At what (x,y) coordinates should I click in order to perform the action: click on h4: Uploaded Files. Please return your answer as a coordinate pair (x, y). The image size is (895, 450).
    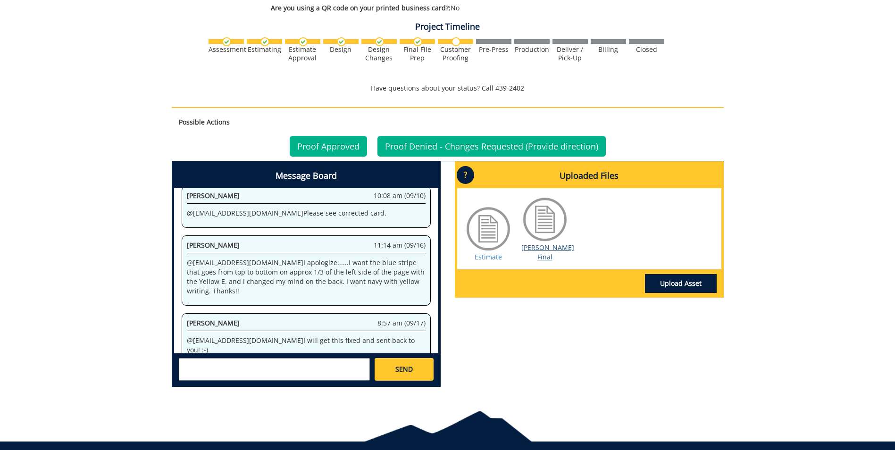
    Looking at the image, I should click on (589, 176).